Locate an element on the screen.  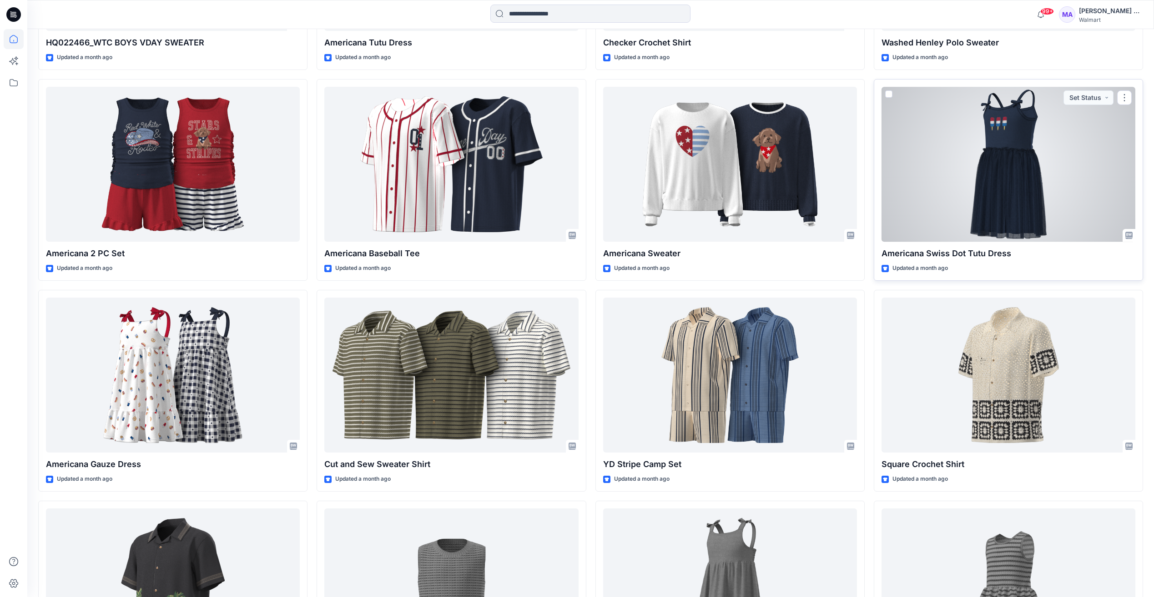
a: Square Crochet Shirt is located at coordinates (1008, 375).